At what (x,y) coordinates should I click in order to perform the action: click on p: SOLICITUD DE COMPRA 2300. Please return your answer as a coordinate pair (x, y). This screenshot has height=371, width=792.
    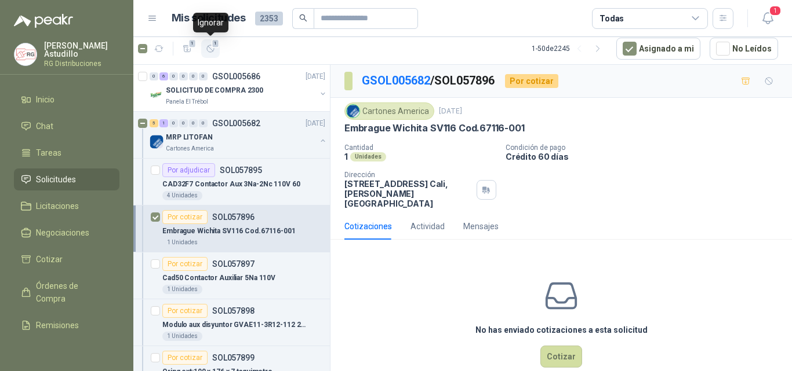
    Looking at the image, I should click on (214, 90).